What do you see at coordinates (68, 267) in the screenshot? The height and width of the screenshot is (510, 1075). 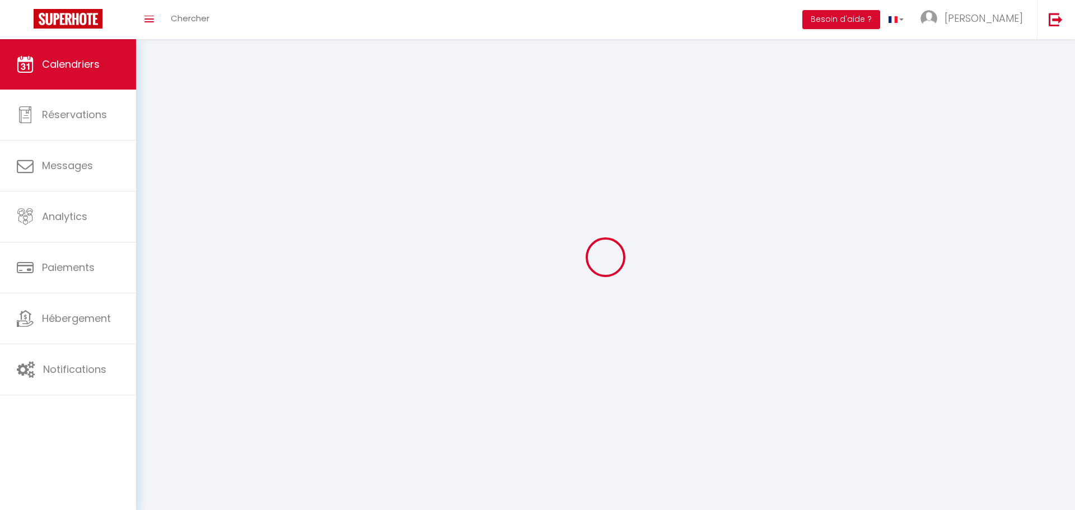 I see `span: Paiements` at bounding box center [68, 267].